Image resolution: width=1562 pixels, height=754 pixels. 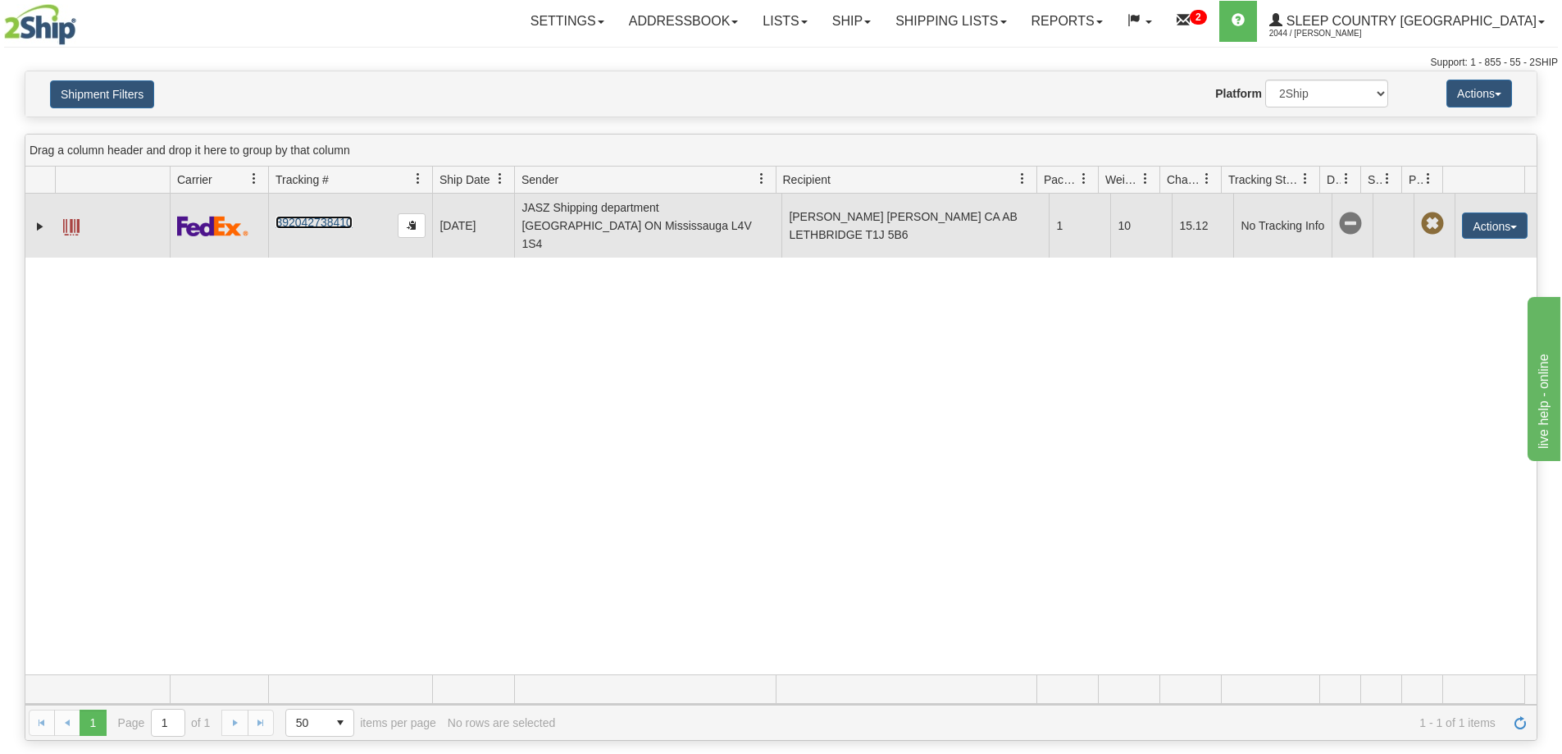 What do you see at coordinates (1305, 179) in the screenshot?
I see `a: Tracking Status filter column settings` at bounding box center [1305, 179].